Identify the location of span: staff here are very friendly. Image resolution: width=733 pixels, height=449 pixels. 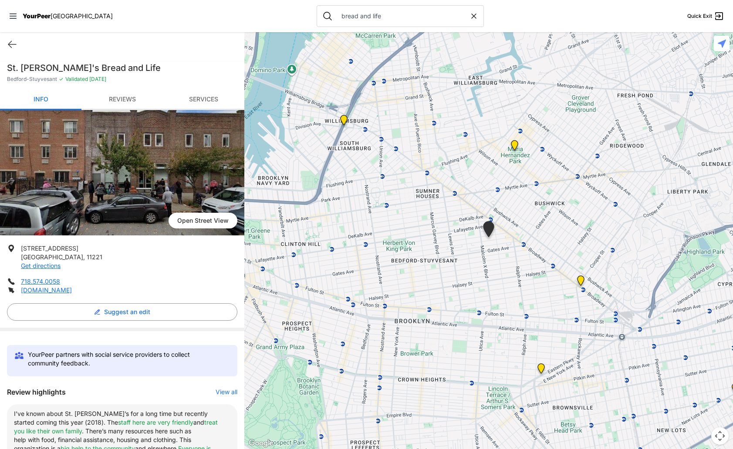
(155, 422).